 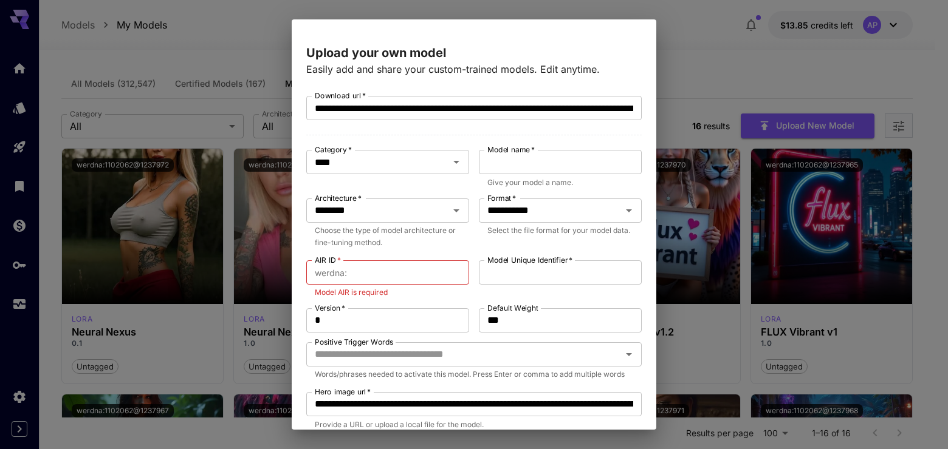 I want to click on p: Words/phrases needed to activate this model. Press Enter or comma to add multiple words, so click(x=474, y=375).